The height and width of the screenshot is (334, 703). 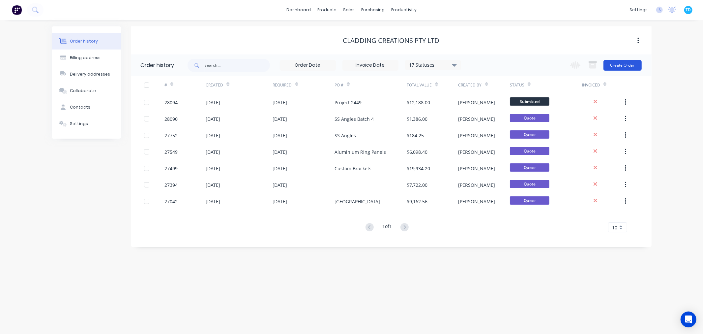 I want to click on span: 10, so click(x=615, y=227).